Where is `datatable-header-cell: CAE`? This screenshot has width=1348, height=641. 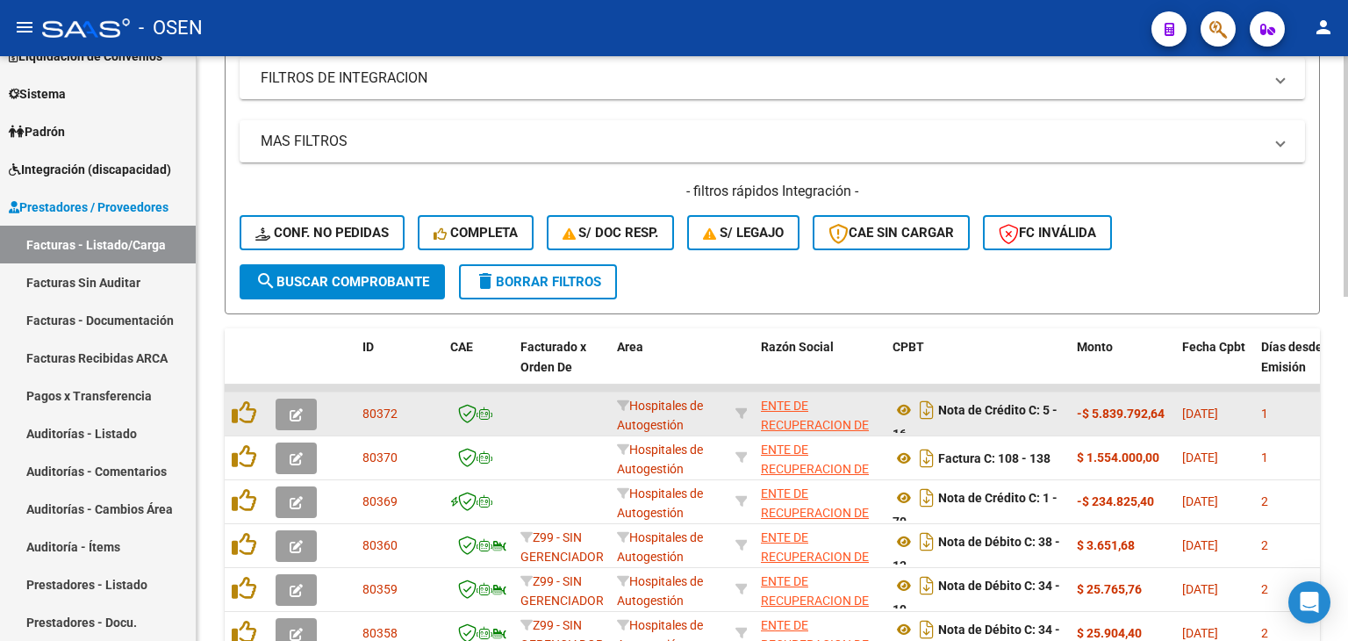
datatable-header-cell: CAE is located at coordinates (478, 367).